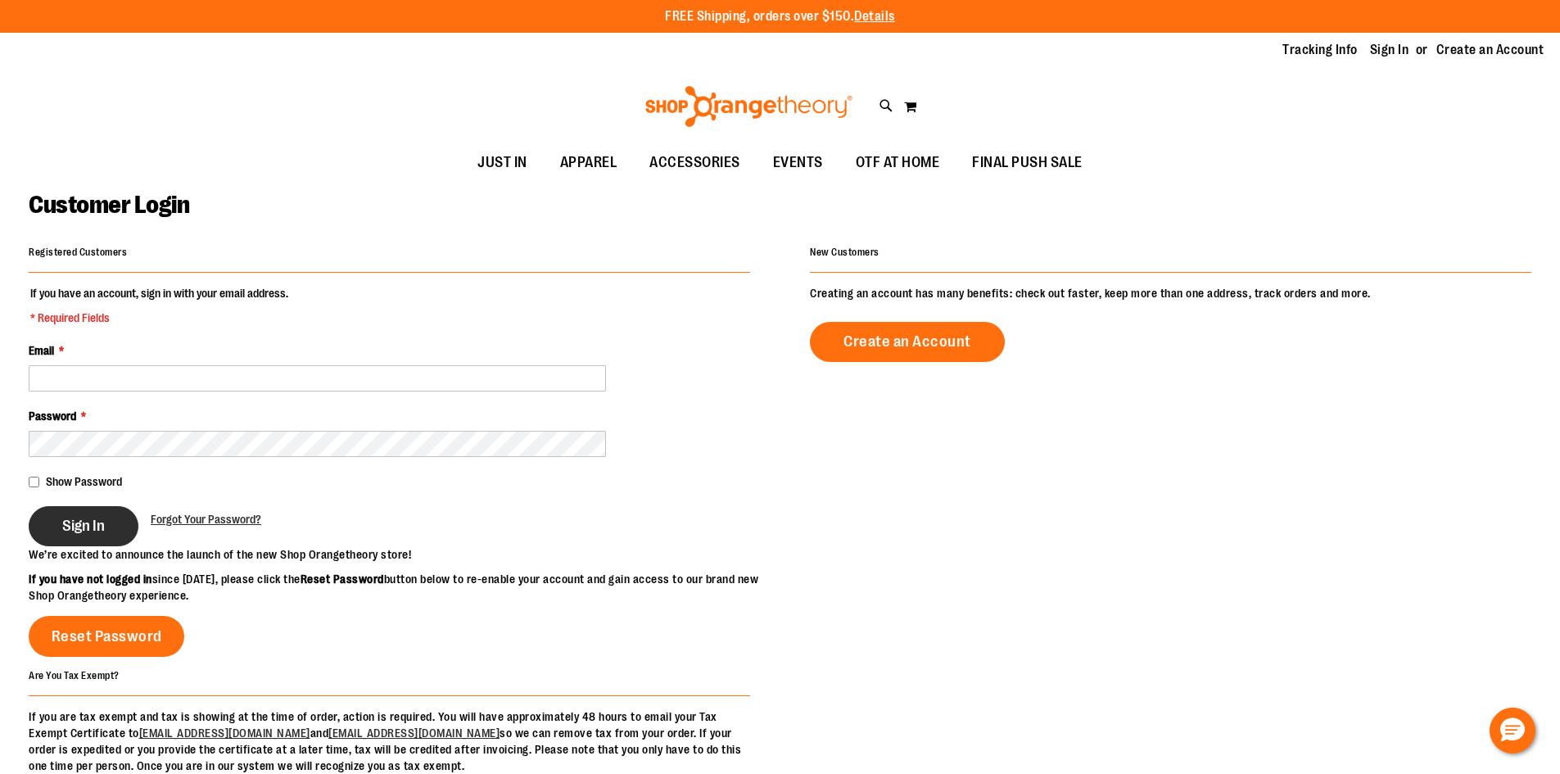 Image resolution: width=1560 pixels, height=774 pixels. What do you see at coordinates (74, 675) in the screenshot?
I see `strong: Are You Tax Exempt?` at bounding box center [74, 675].